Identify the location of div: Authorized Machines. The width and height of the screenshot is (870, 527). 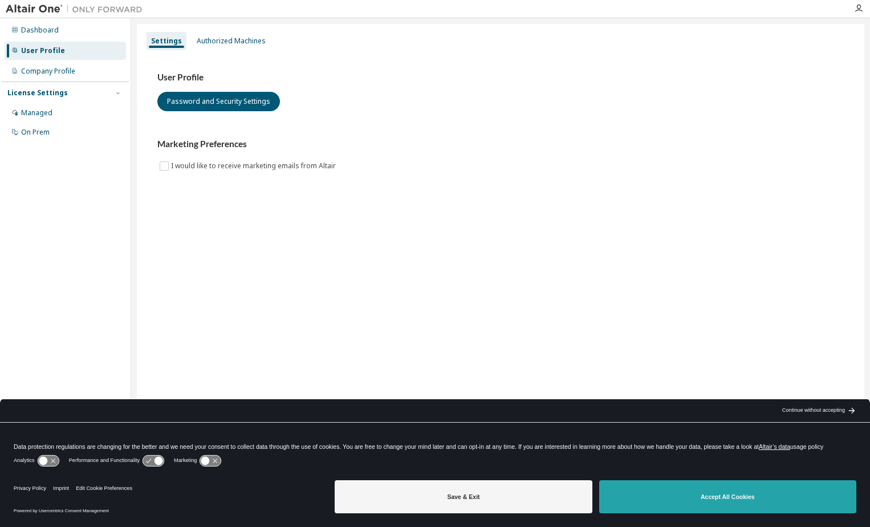
(231, 41).